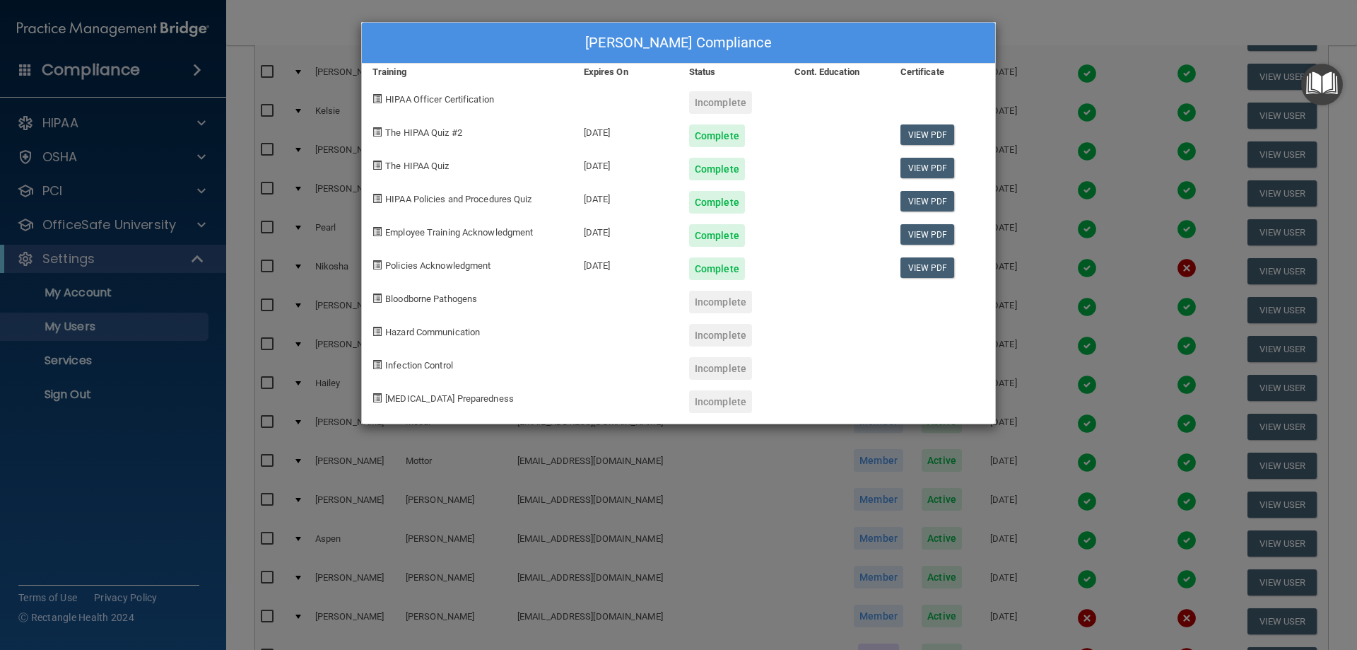 This screenshot has width=1357, height=650. Describe the element at coordinates (419, 365) in the screenshot. I see `span: Infection Control` at that location.